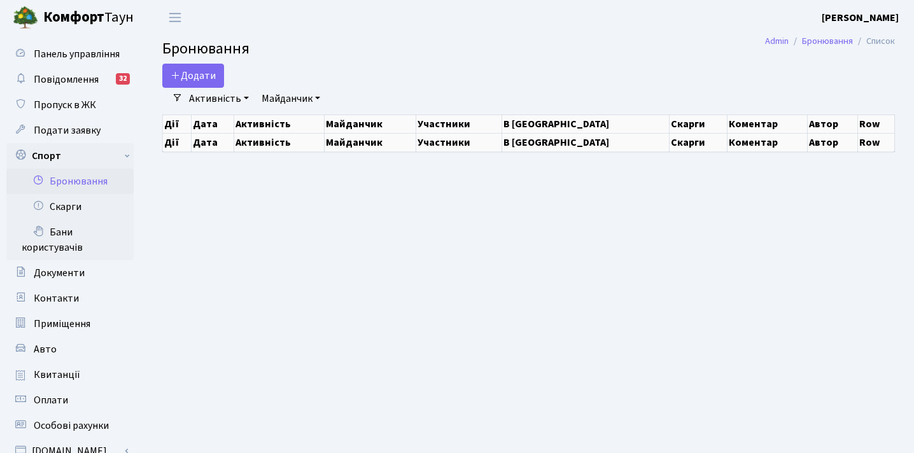 The image size is (914, 453). What do you see at coordinates (51, 400) in the screenshot?
I see `span: Оплати` at bounding box center [51, 400].